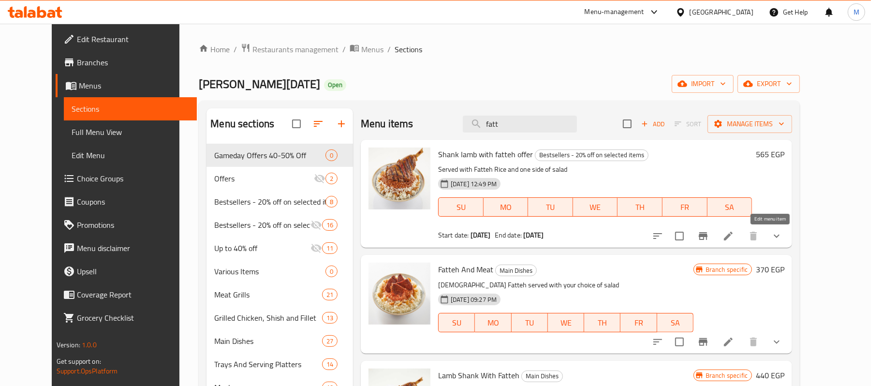 Image resolution: width=871 pixels, height=386 pixels. I want to click on div: Menu-management, so click(614, 12).